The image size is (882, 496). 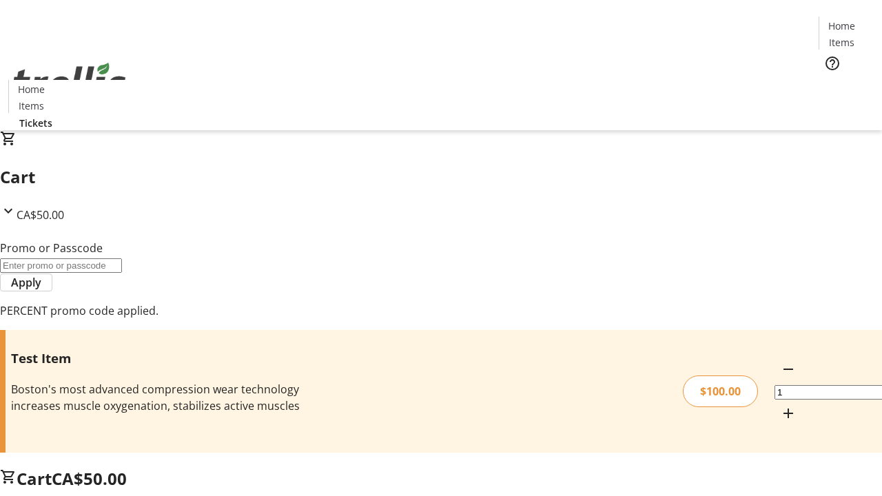 I want to click on button: Decrement by one, so click(x=789, y=369).